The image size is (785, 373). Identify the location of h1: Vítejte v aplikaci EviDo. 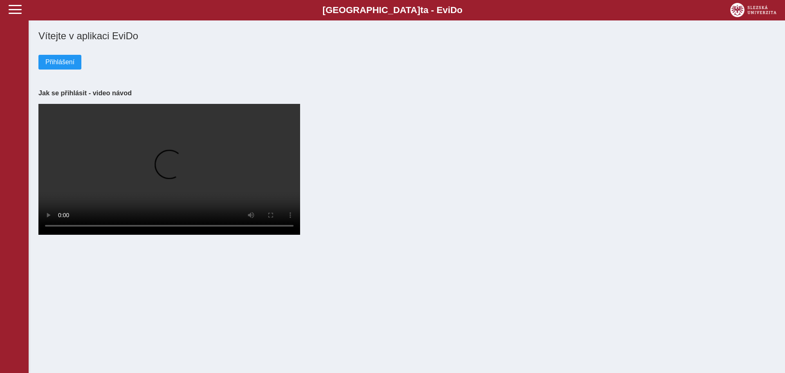
(407, 36).